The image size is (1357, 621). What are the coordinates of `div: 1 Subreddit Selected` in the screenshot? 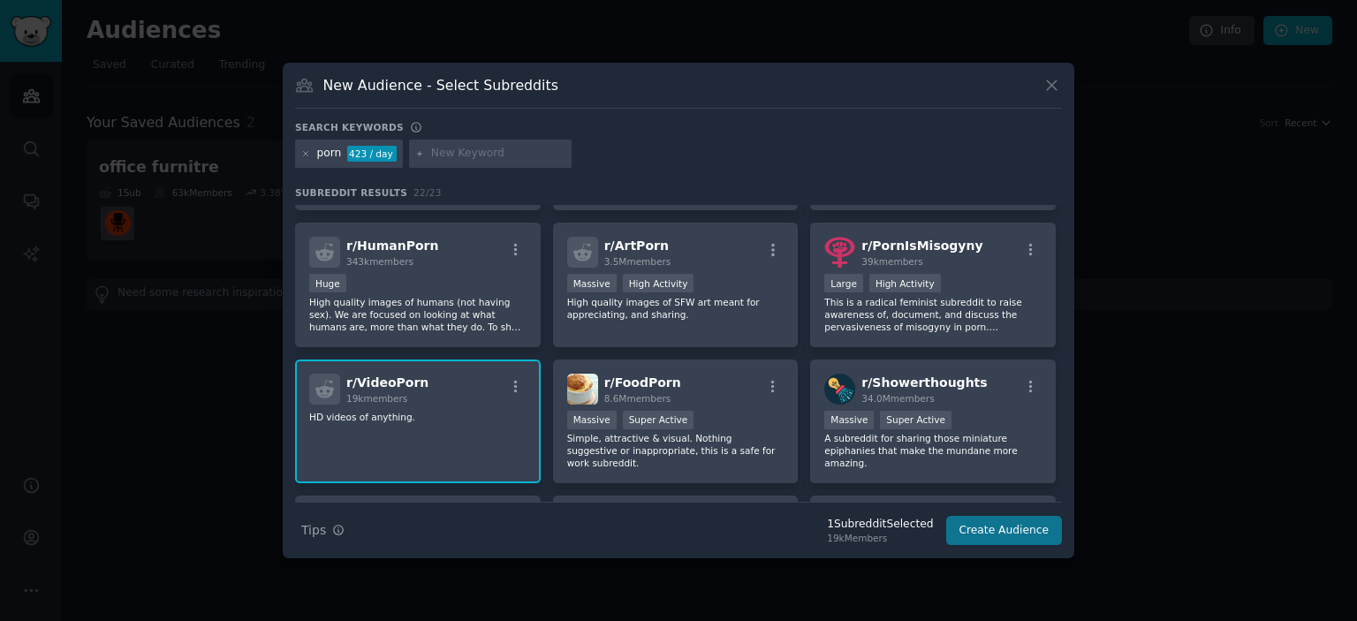 It's located at (880, 525).